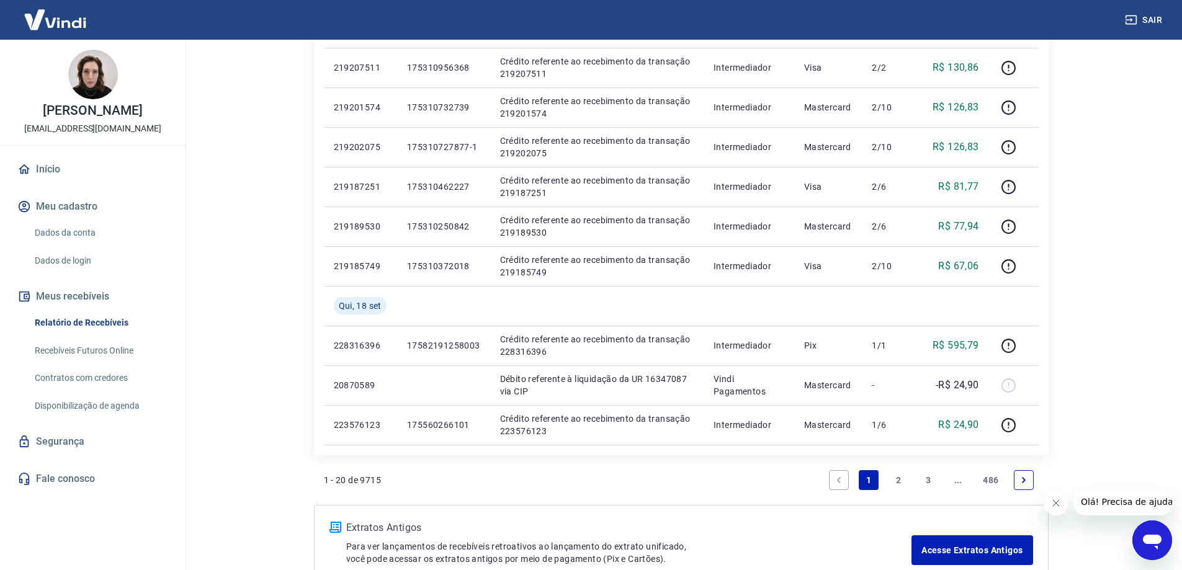 This screenshot has height=570, width=1182. What do you see at coordinates (361, 107) in the screenshot?
I see `p: 219201574` at bounding box center [361, 107].